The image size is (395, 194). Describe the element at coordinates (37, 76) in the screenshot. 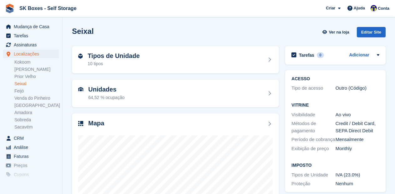

I see `a: Prior Velho` at that location.